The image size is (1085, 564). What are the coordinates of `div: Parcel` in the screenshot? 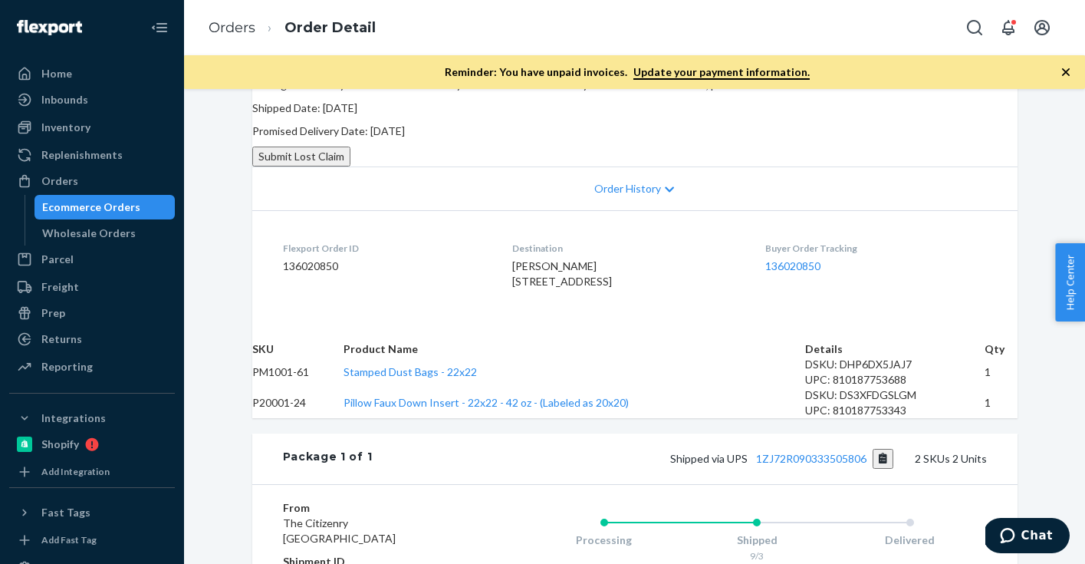 It's located at (58, 259).